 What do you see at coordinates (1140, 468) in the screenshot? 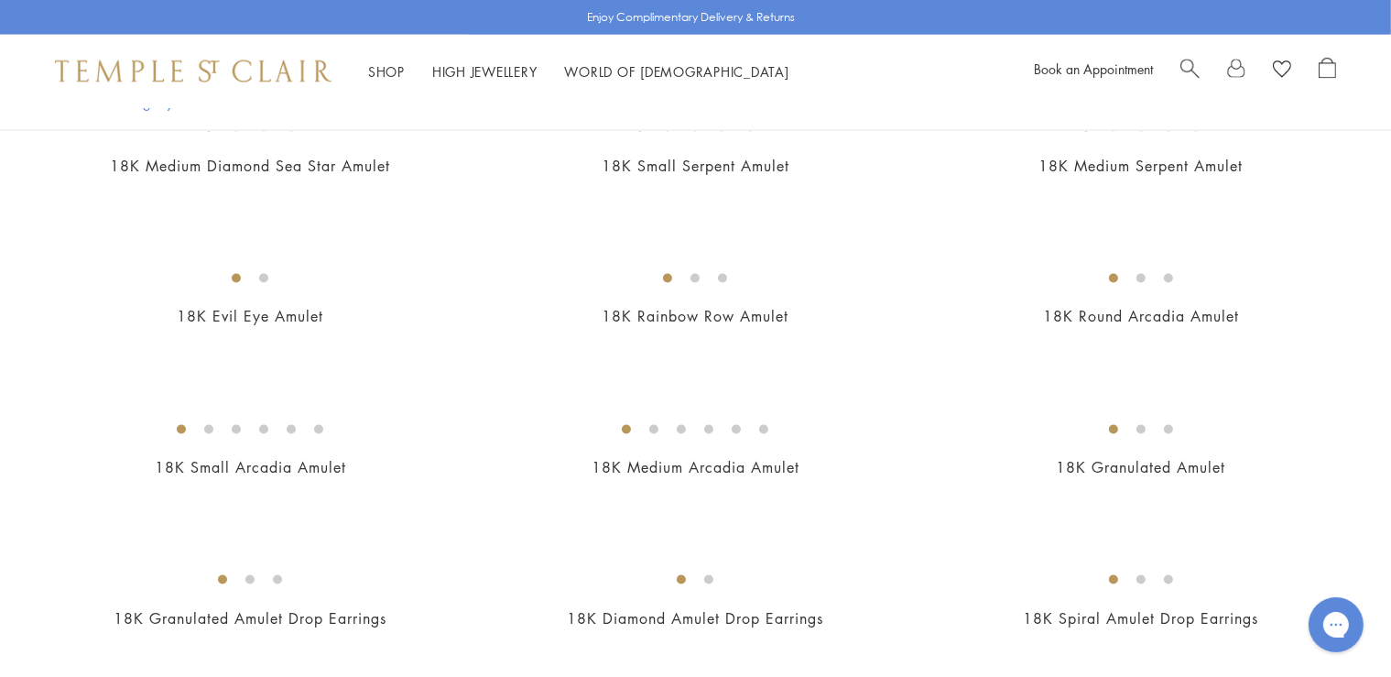
I see `a: 18K Granulated Amulet` at bounding box center [1140, 468].